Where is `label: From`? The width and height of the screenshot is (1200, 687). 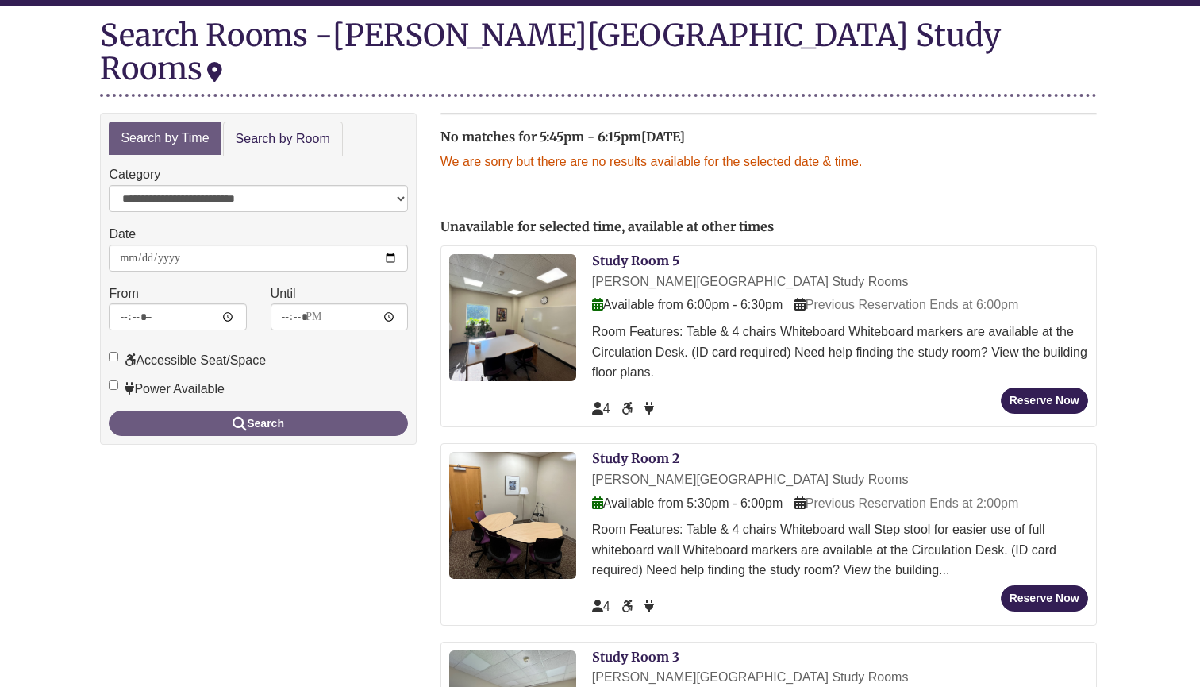 label: From is located at coordinates (123, 294).